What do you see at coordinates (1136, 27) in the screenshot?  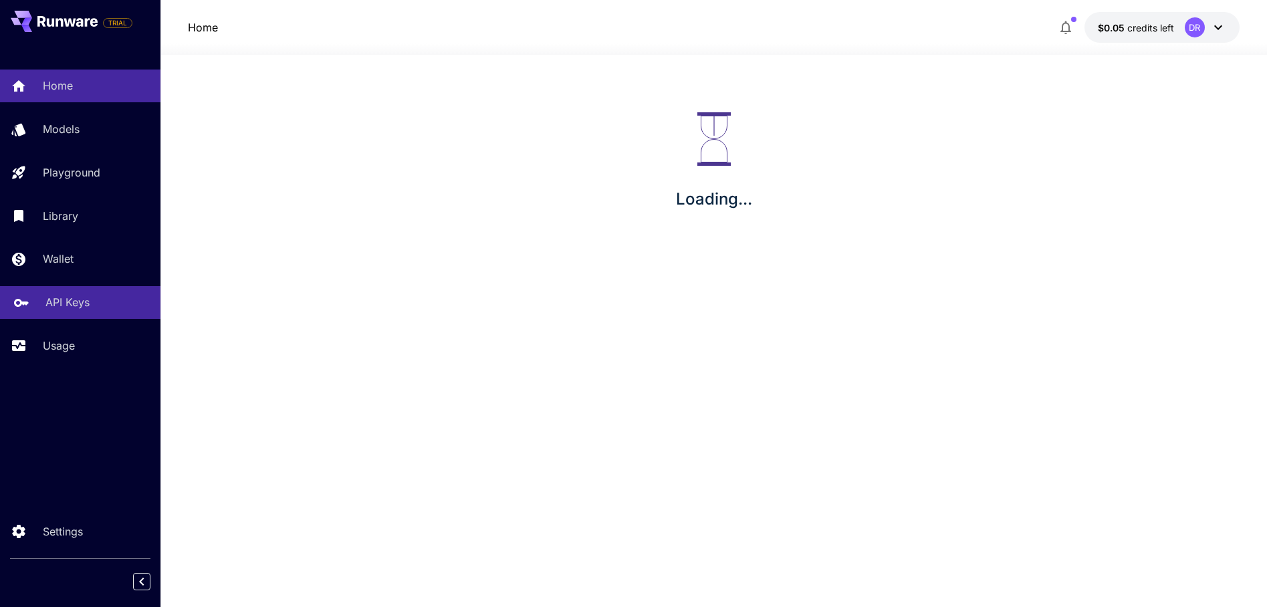 I see `div: $0.05` at bounding box center [1136, 27].